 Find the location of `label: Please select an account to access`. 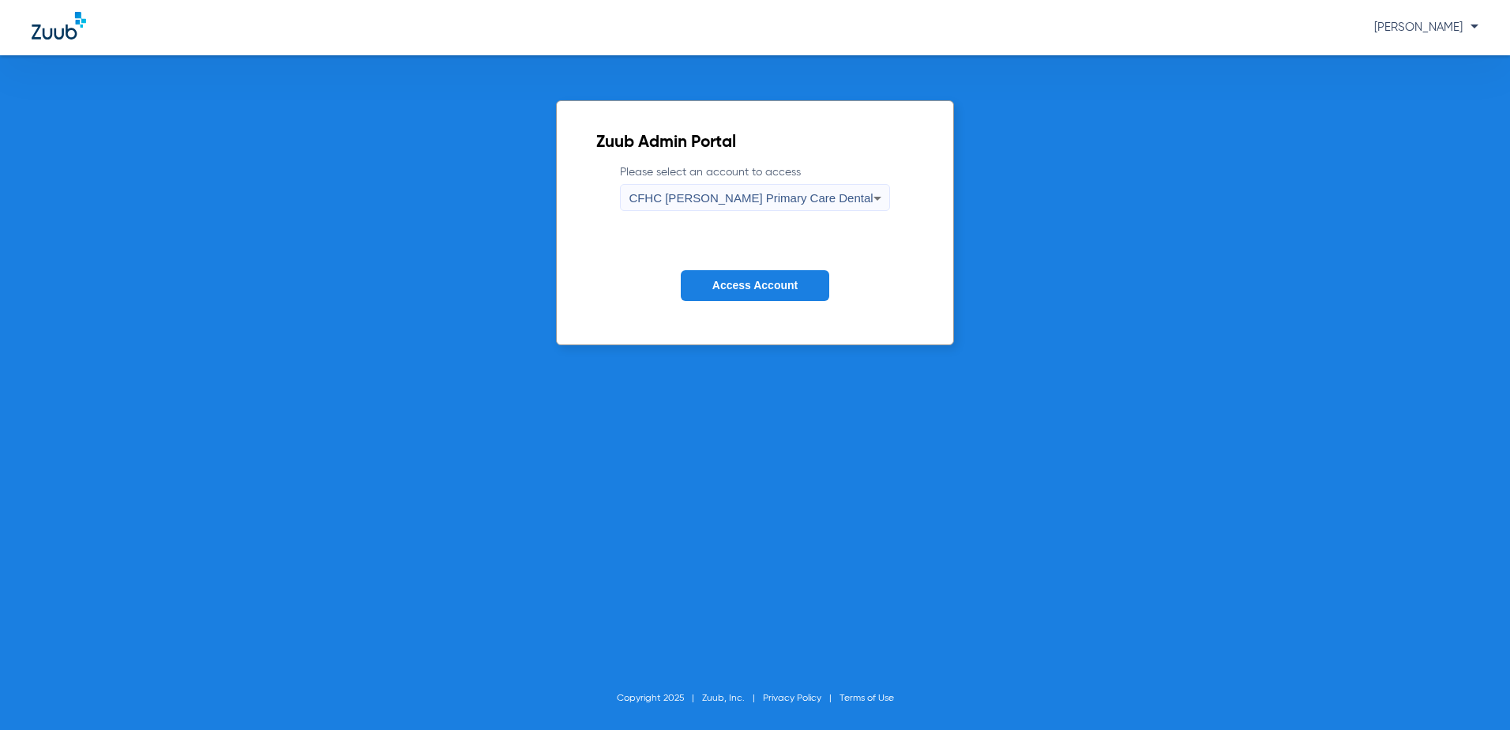

label: Please select an account to access is located at coordinates (754, 187).